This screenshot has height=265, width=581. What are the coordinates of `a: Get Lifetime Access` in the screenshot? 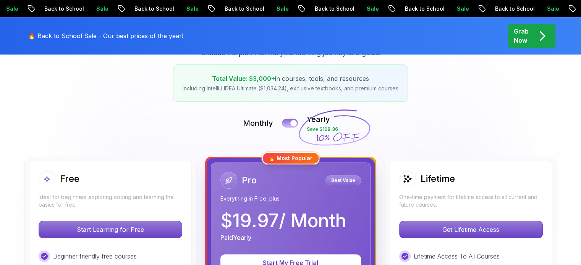 It's located at (471, 230).